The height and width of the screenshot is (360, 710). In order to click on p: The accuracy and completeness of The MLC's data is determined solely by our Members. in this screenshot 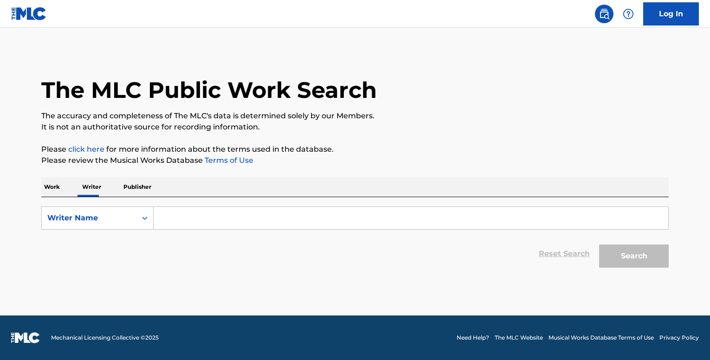, I will do `click(355, 116)`.